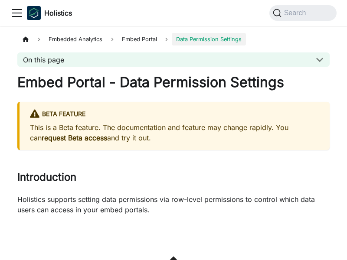 Image resolution: width=347 pixels, height=260 pixels. I want to click on button: Toggle navigation bar, so click(17, 13).